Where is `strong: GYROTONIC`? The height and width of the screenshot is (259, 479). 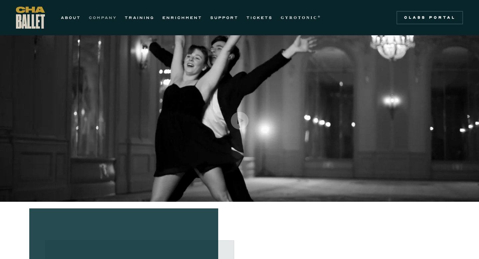
strong: GYROTONIC is located at coordinates (299, 18).